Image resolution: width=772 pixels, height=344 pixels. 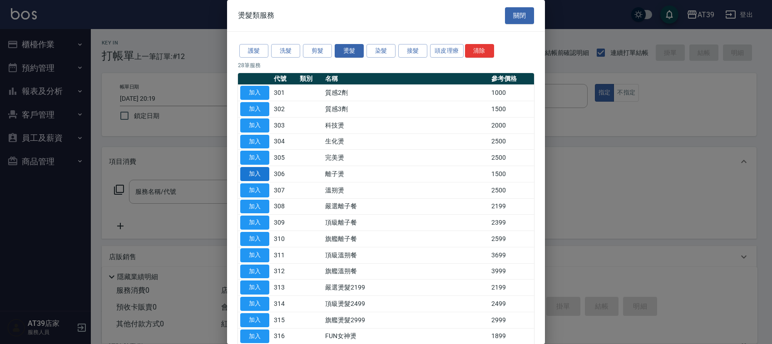 What do you see at coordinates (386, 65) in the screenshot?
I see `p: 28 筆服務` at bounding box center [386, 65].